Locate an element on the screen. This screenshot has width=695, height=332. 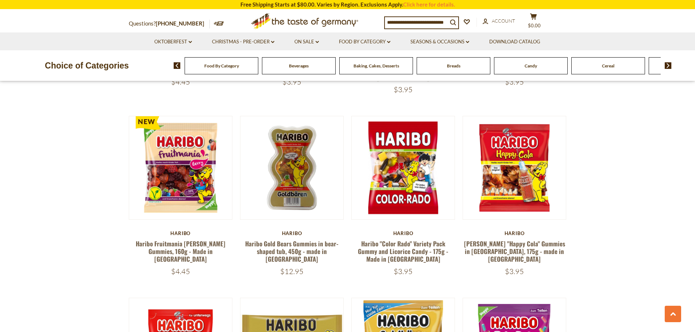
a: Christmas - PRE-ORDER is located at coordinates (243, 42).